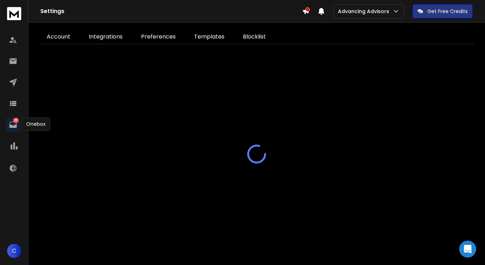  Describe the element at coordinates (14, 251) in the screenshot. I see `button: C` at that location.